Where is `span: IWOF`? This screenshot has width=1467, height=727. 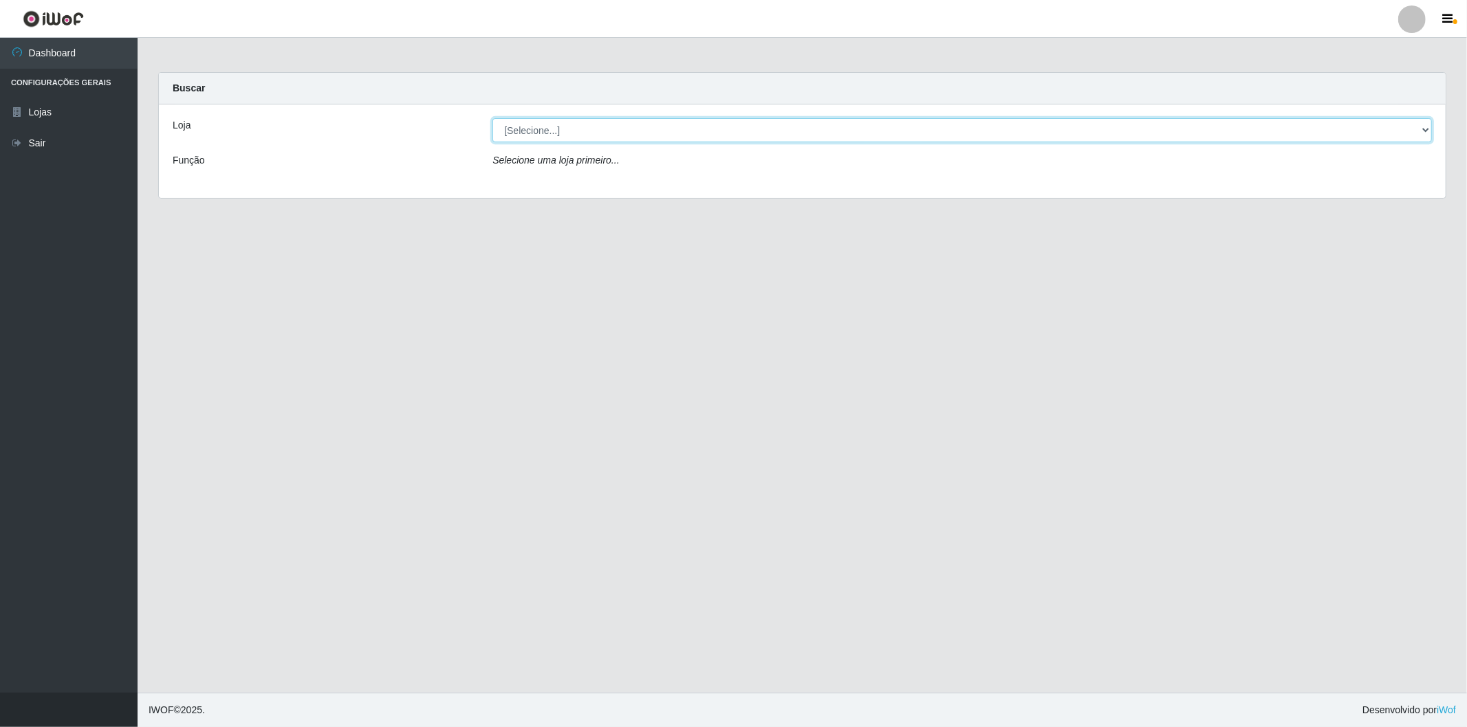
span: IWOF is located at coordinates (161, 710).